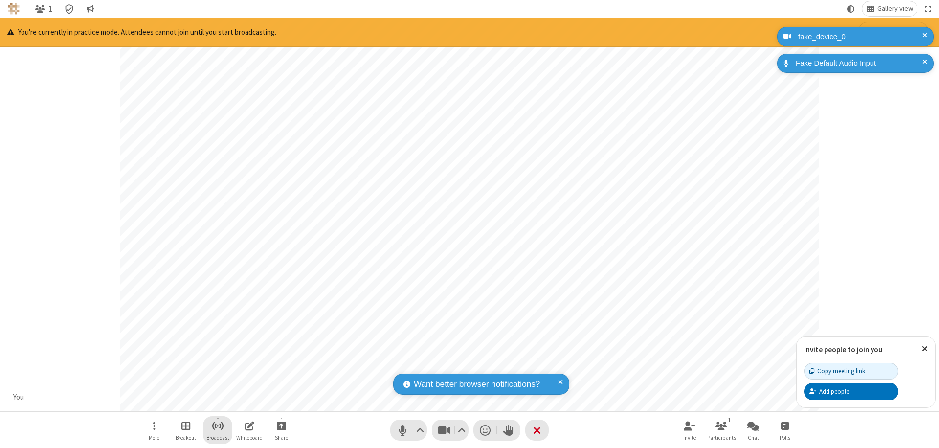 This screenshot has width=939, height=448. What do you see at coordinates (890, 9) in the screenshot?
I see `button: Change layout` at bounding box center [890, 9].